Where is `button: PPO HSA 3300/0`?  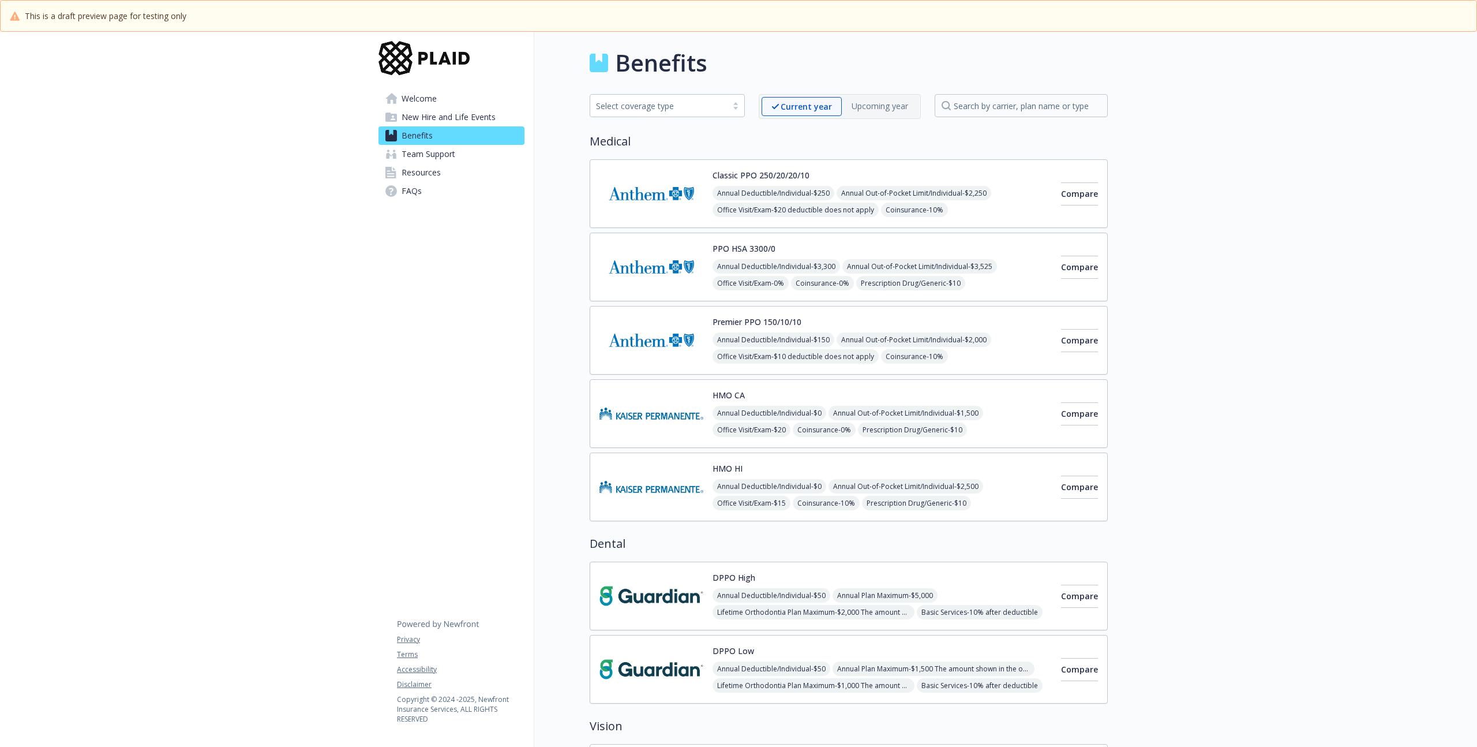 button: PPO HSA 3300/0 is located at coordinates (744, 248).